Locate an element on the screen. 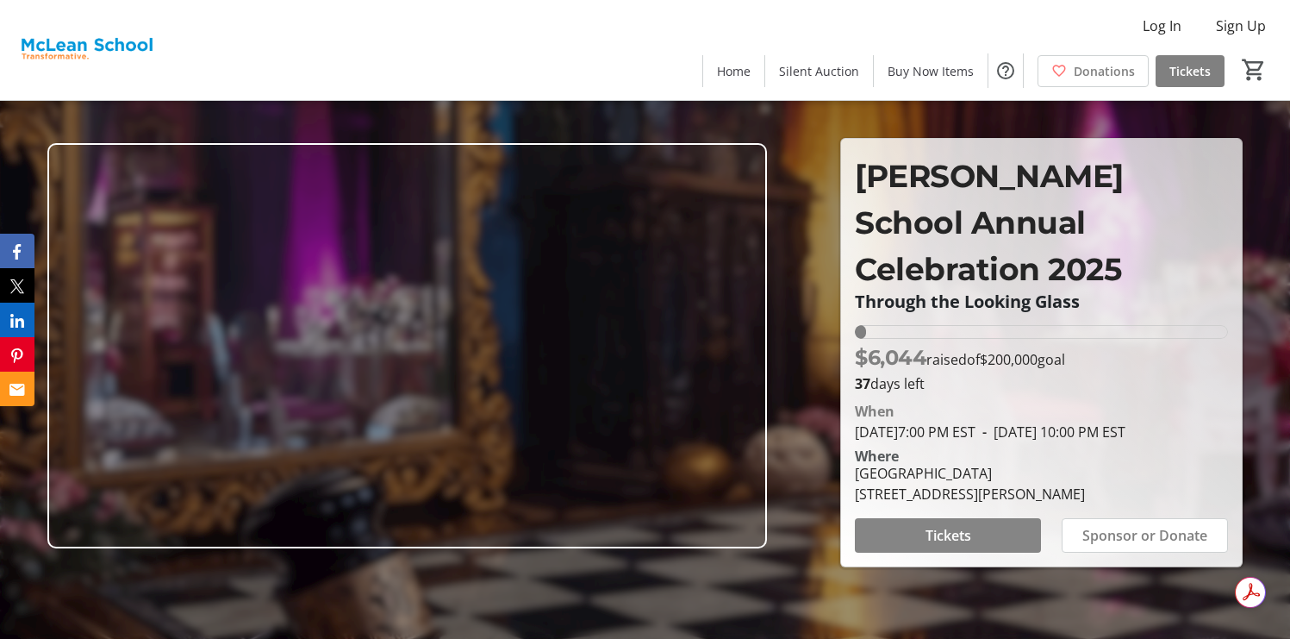 The width and height of the screenshot is (1290, 639). a: Silent Auction is located at coordinates (819, 71).